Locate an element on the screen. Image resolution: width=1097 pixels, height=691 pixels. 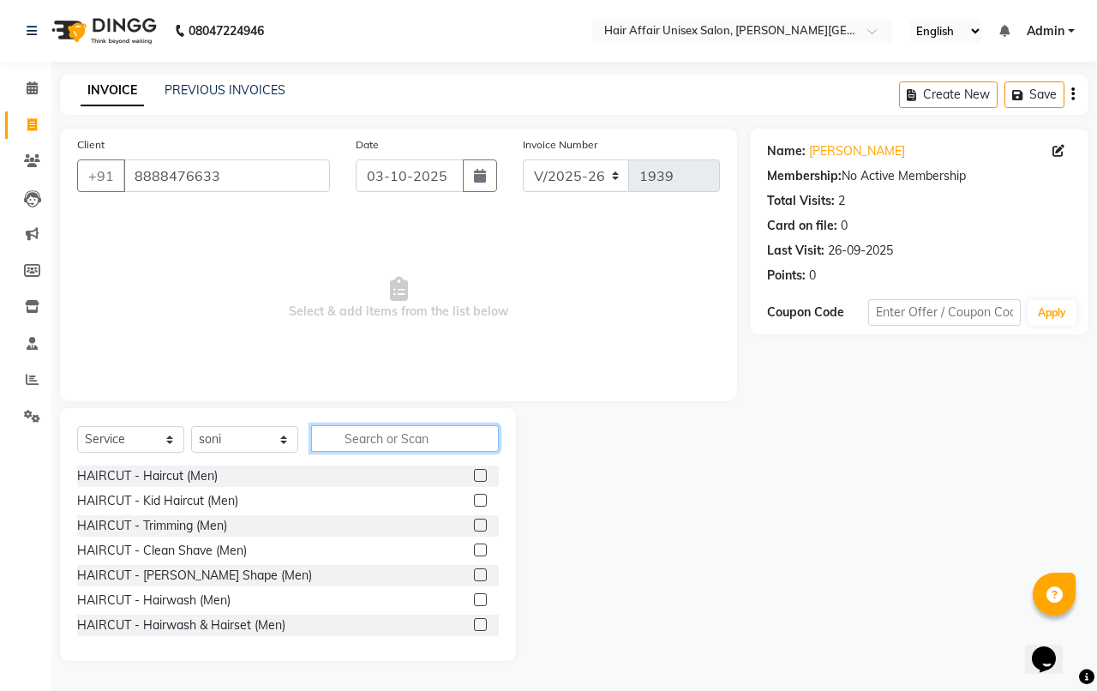
span: Select & add items from the list below is located at coordinates (399, 298).